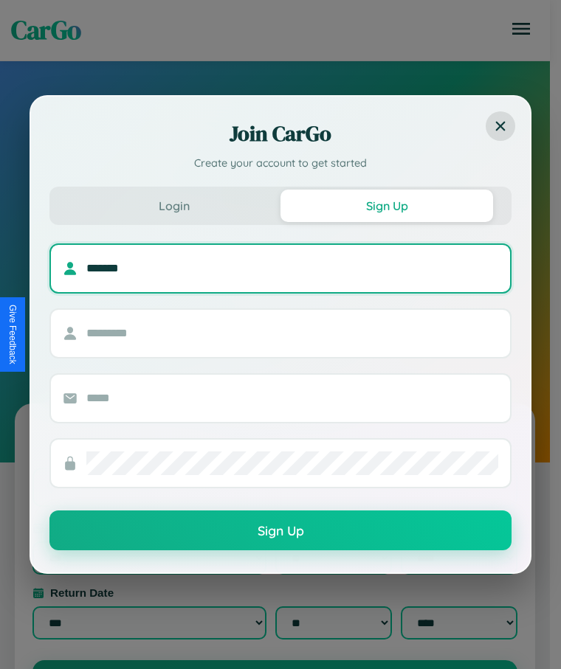  Describe the element at coordinates (174, 206) in the screenshot. I see `button: Login` at that location.